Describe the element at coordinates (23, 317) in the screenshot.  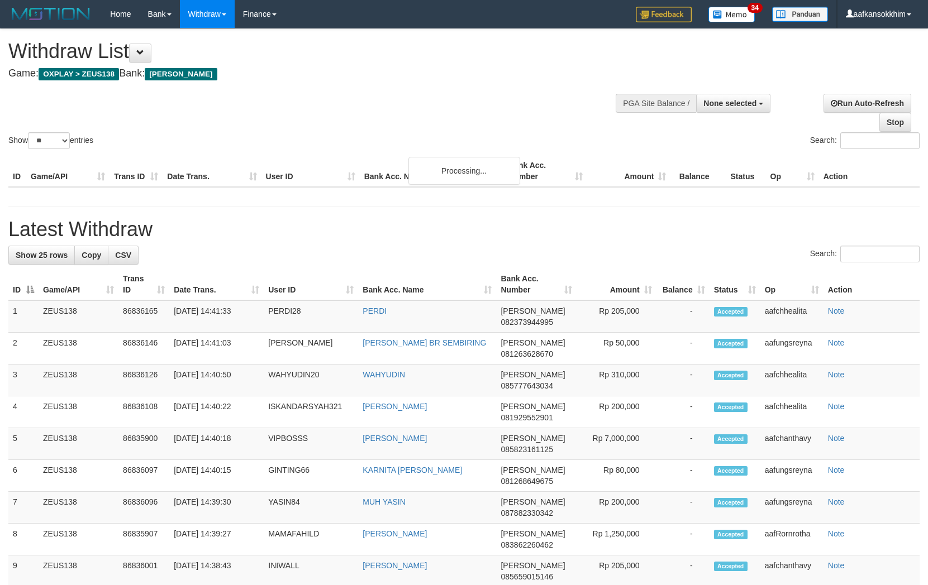
I see `td: 1` at that location.